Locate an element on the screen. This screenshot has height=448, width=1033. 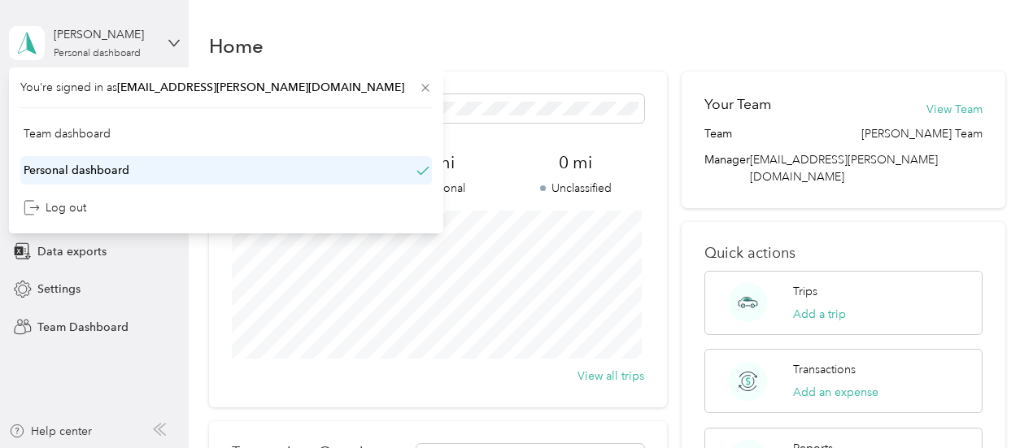
button: View all trips is located at coordinates (611, 376).